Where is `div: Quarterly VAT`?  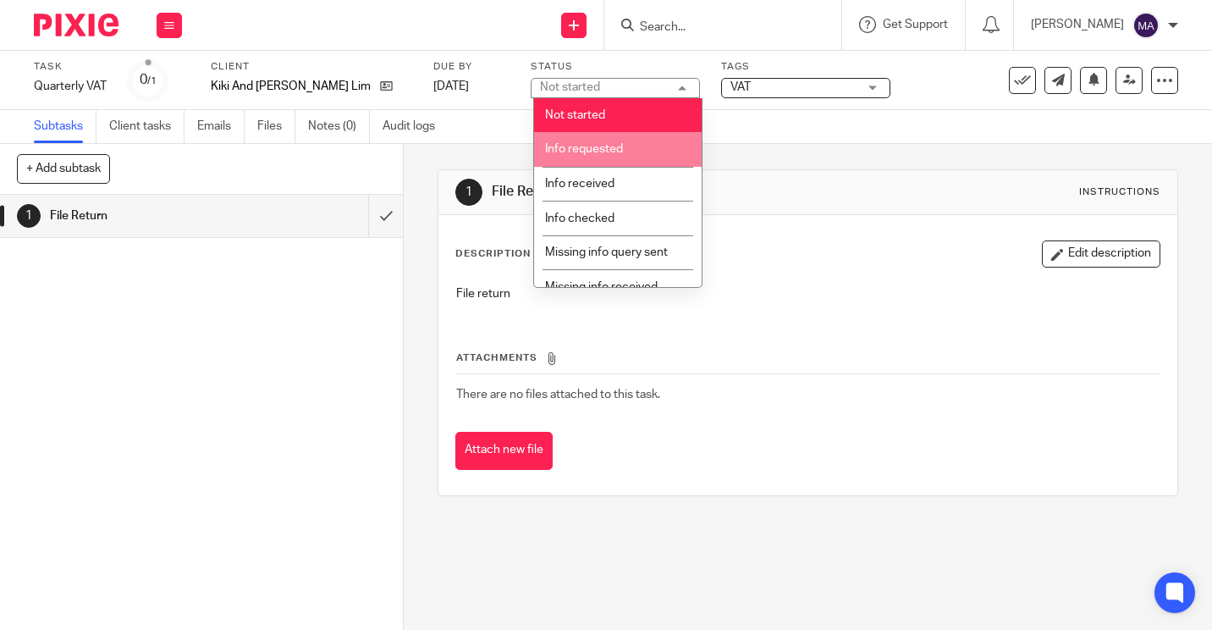
div: Quarterly VAT is located at coordinates (70, 86).